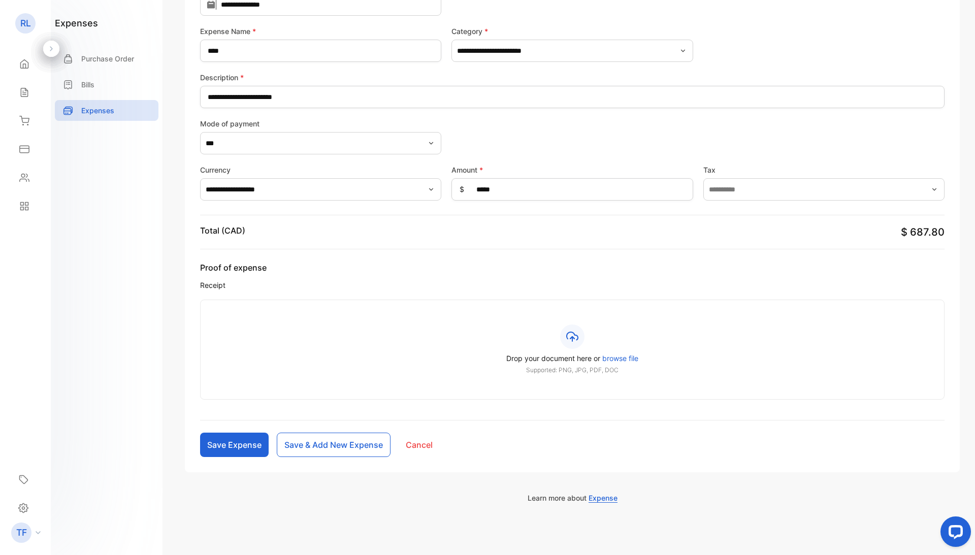 The image size is (975, 555). Describe the element at coordinates (419, 445) in the screenshot. I see `button: Cancel` at that location.